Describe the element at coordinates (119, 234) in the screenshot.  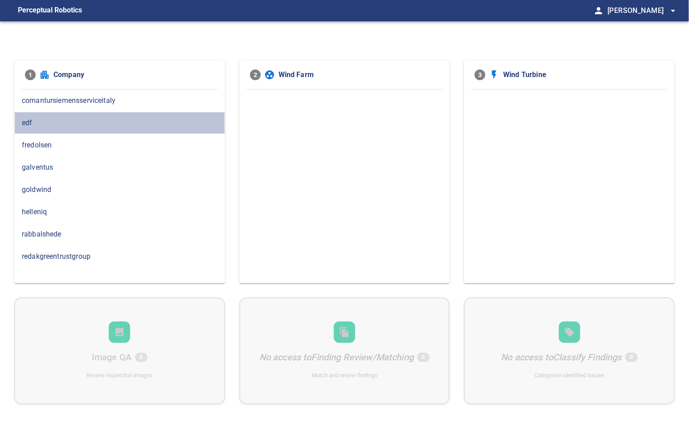
I see `div: rabbalshede` at that location.